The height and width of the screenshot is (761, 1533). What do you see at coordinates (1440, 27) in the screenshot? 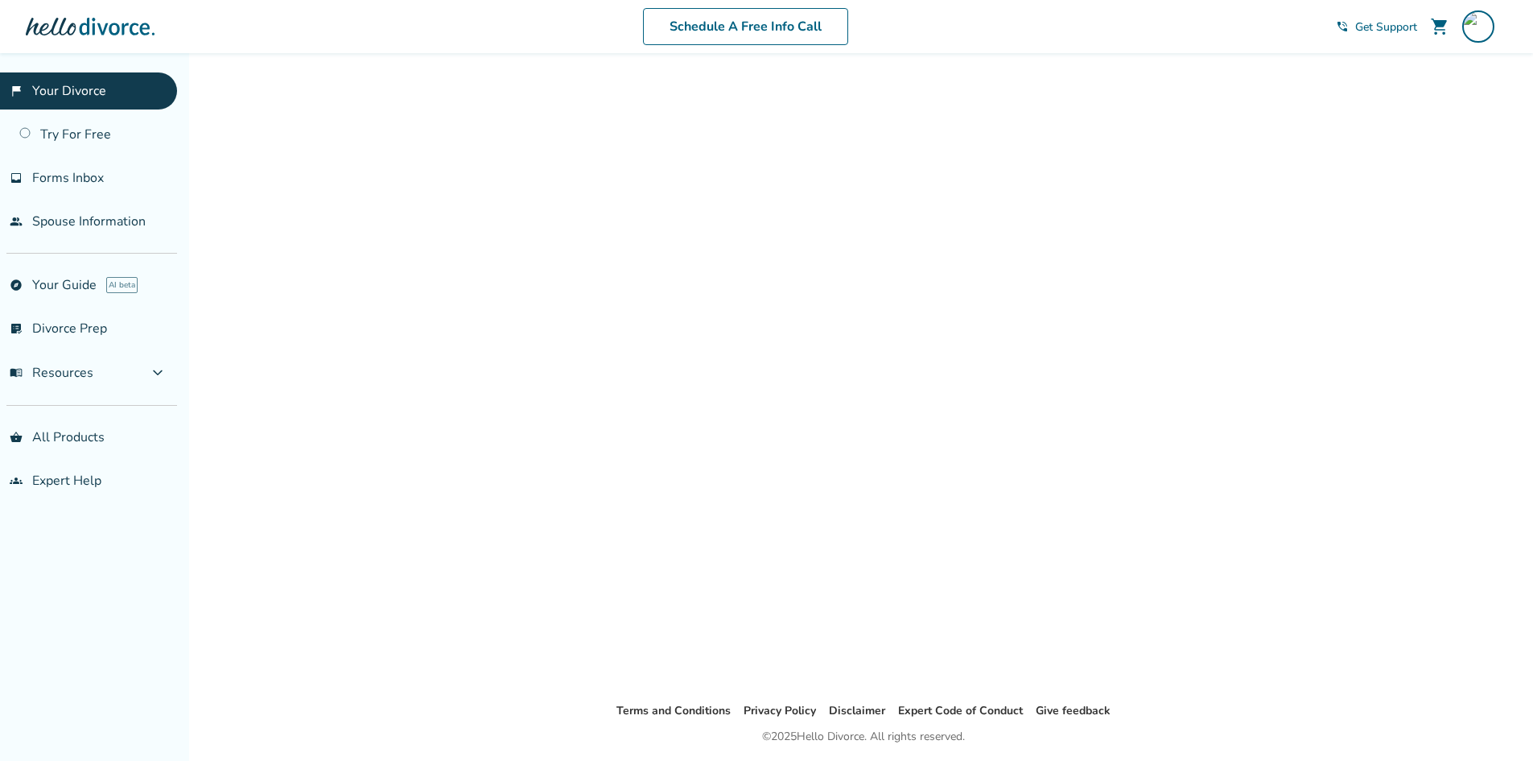
I see `span: shopping_cart` at bounding box center [1440, 27].